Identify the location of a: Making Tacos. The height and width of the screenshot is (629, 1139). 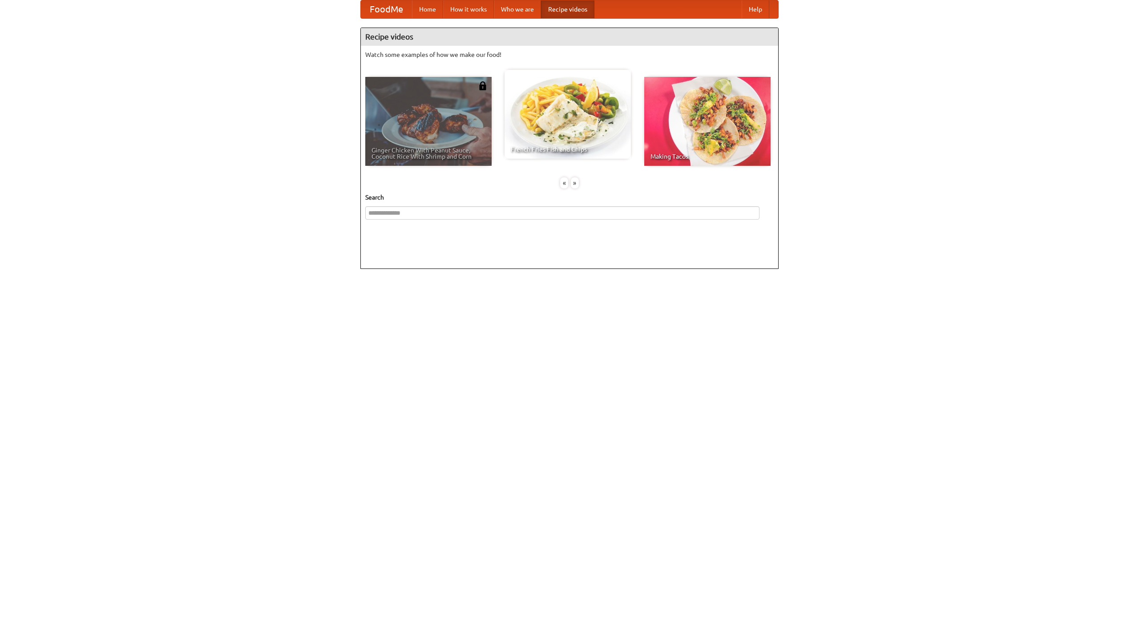
(707, 121).